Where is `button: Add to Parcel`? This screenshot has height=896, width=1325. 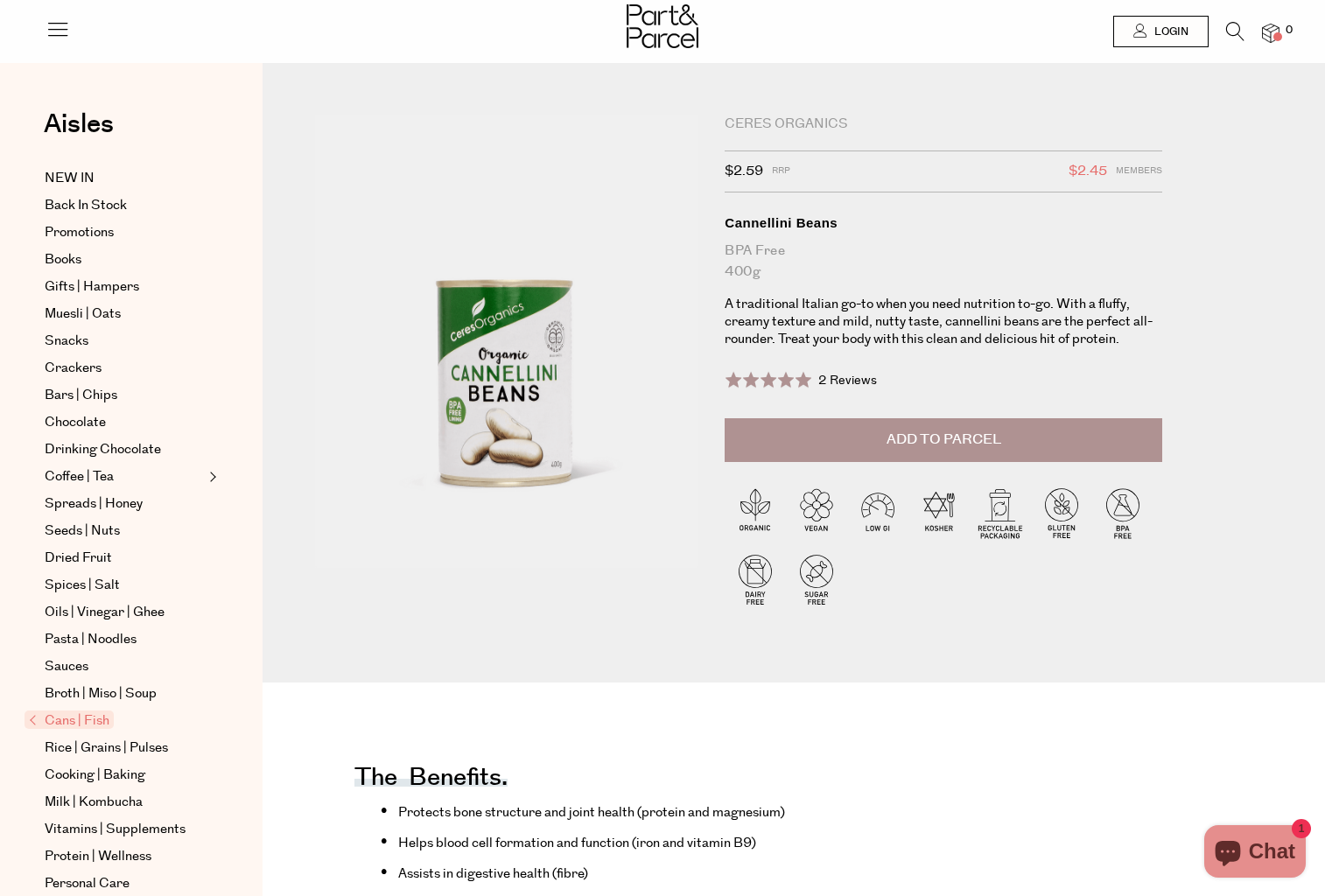 button: Add to Parcel is located at coordinates (943, 441).